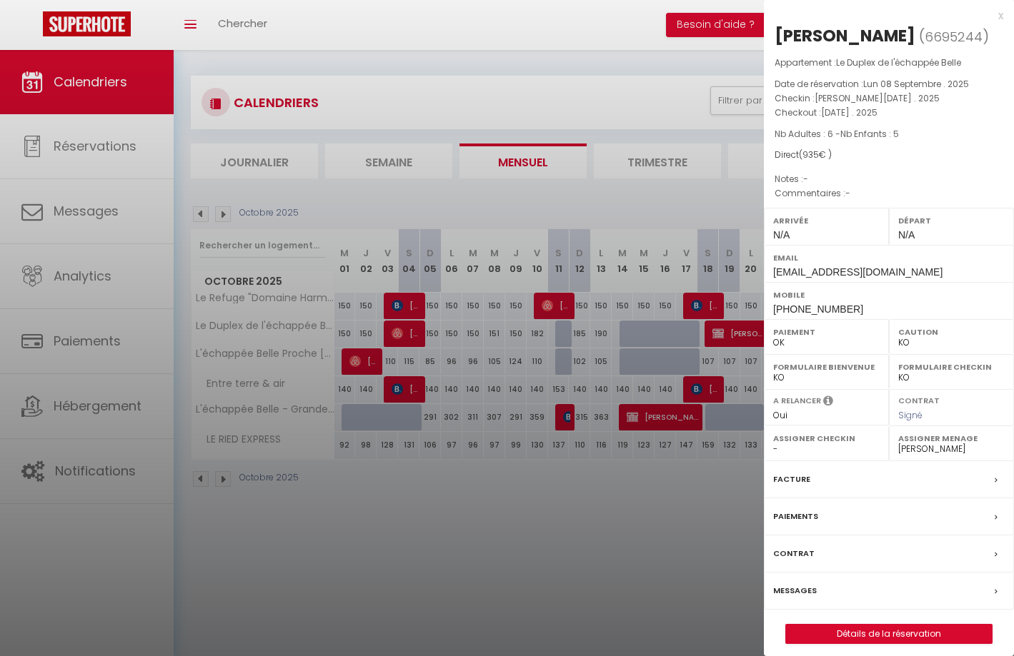 The height and width of the screenshot is (656, 1014). Describe the element at coordinates (869, 134) in the screenshot. I see `span: Nb Enfants : 5` at that location.